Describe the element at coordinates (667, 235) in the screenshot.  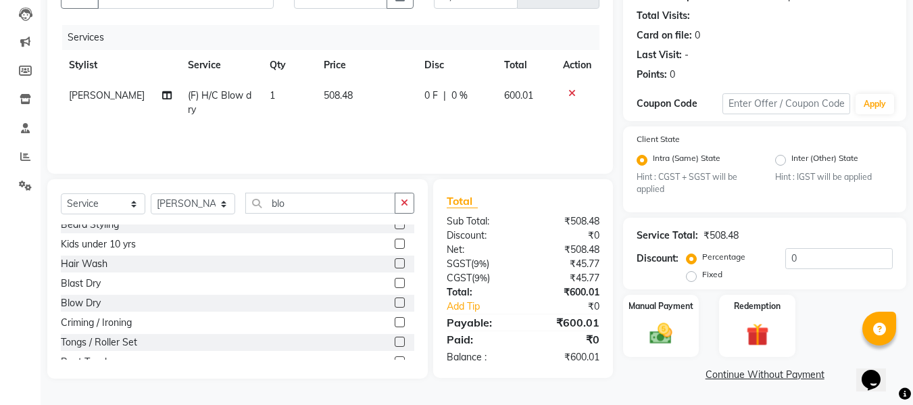
I see `div: Service Total:` at that location.